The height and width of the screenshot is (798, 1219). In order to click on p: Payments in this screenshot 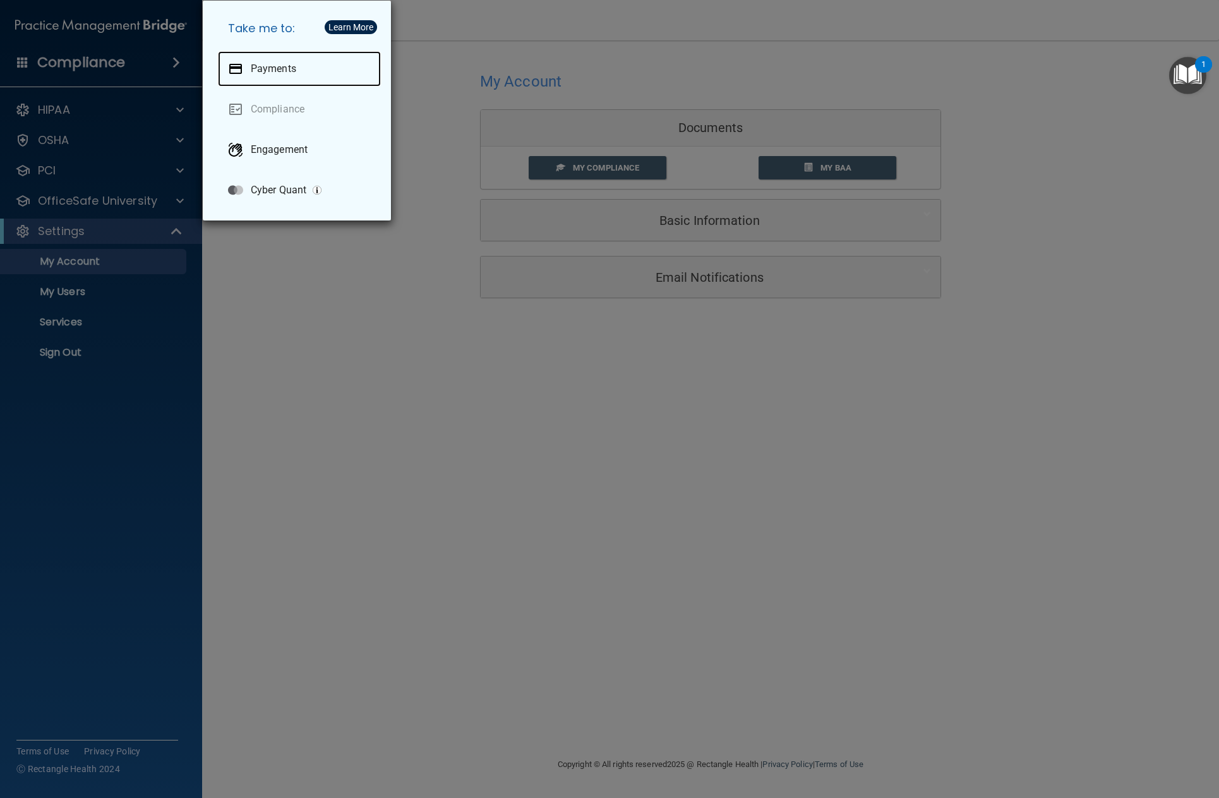, I will do `click(274, 69)`.